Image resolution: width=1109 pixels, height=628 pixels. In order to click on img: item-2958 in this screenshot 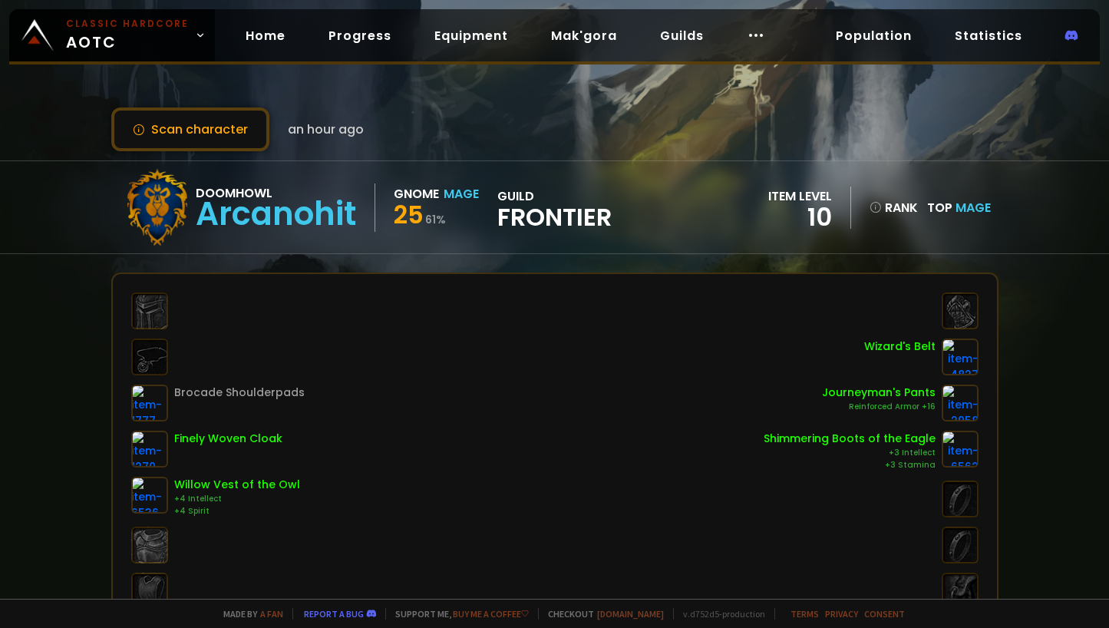, I will do `click(960, 403)`.